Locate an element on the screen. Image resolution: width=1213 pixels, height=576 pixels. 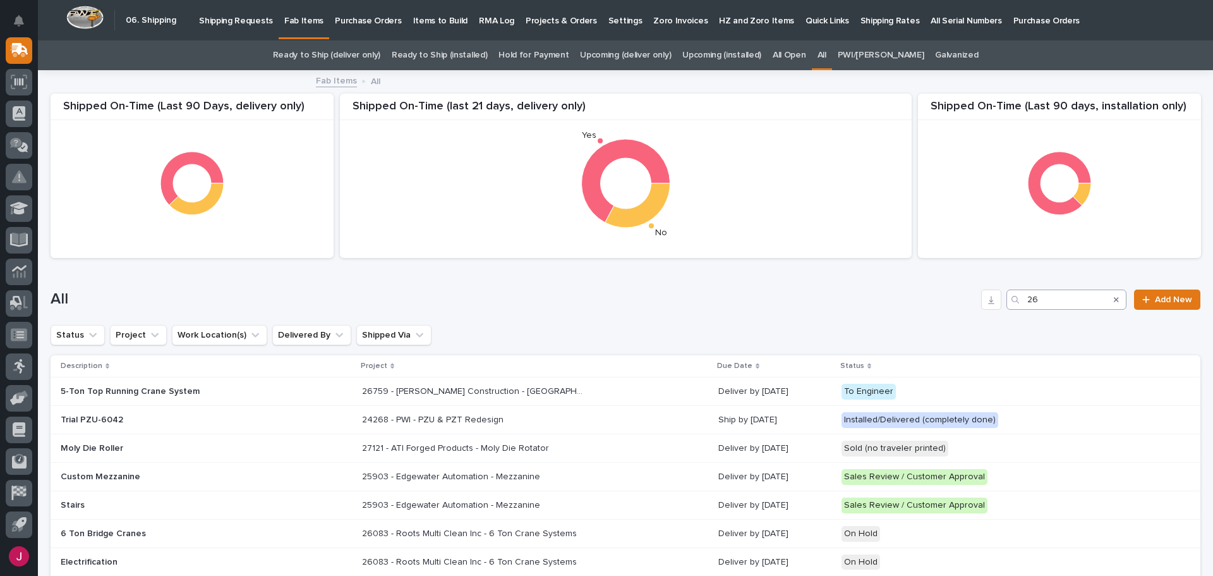
a: All is located at coordinates (822, 55).